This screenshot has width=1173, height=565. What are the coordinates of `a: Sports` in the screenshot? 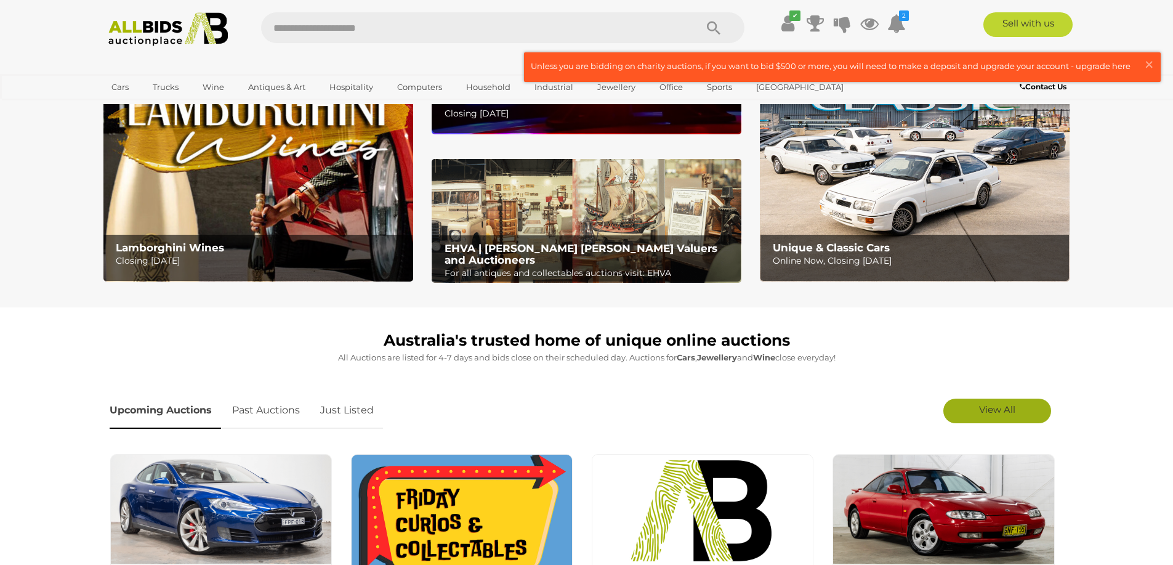 It's located at (719, 87).